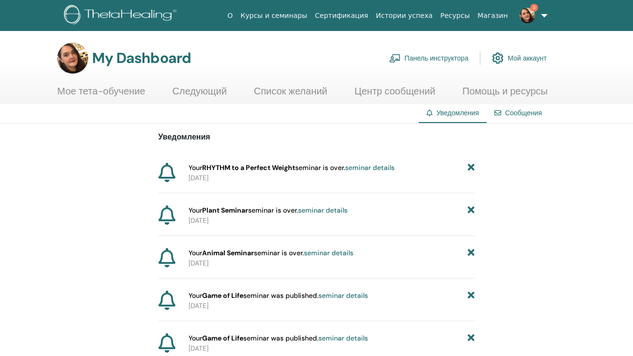  Describe the element at coordinates (274, 16) in the screenshot. I see `a: Курсы и семинары` at that location.